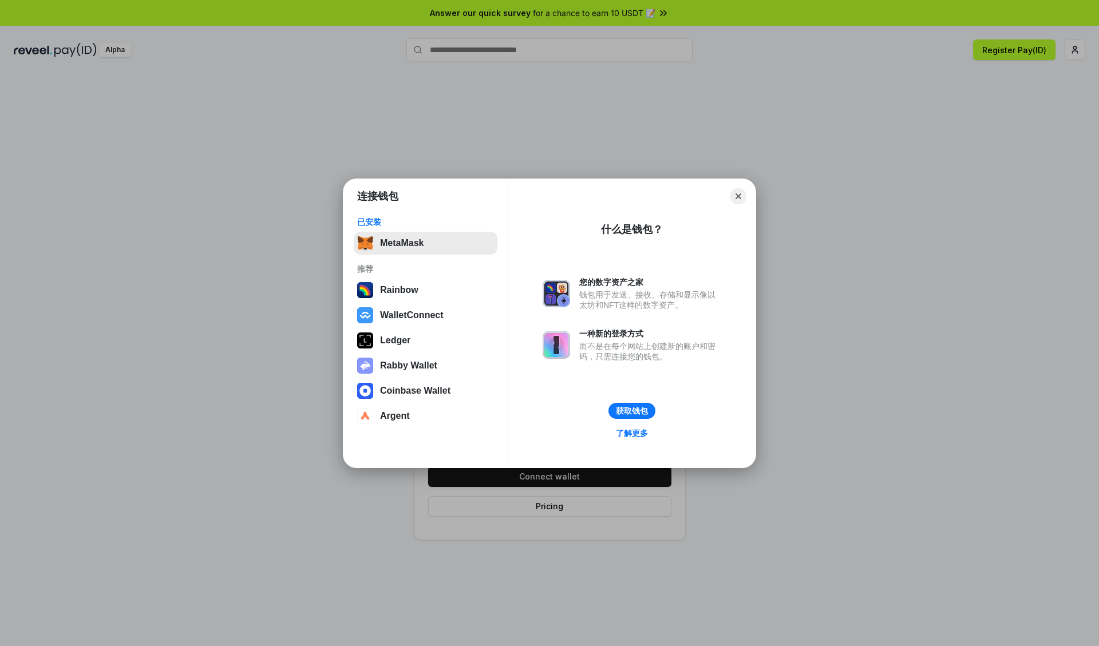 The width and height of the screenshot is (1099, 646). Describe the element at coordinates (425, 269) in the screenshot. I see `div: 推荐` at that location.